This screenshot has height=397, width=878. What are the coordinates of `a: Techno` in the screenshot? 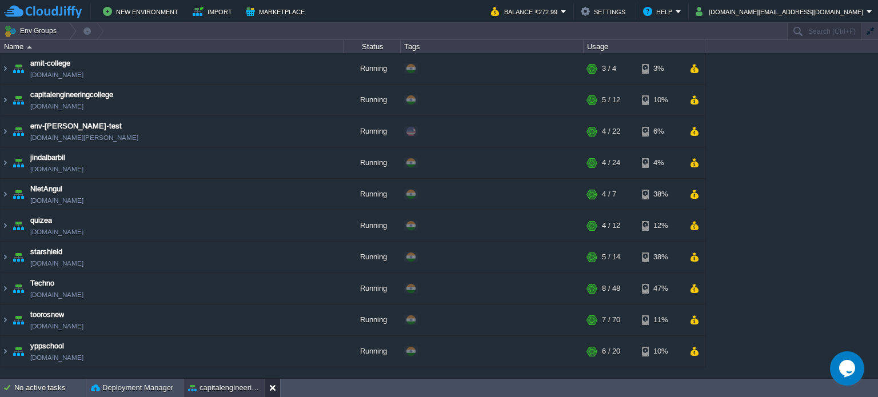 It's located at (42, 284).